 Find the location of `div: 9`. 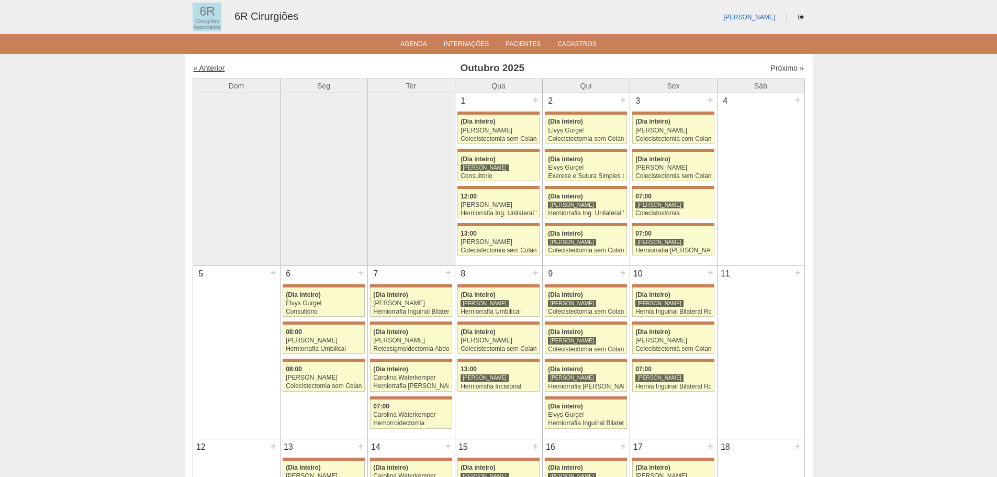

div: 9 is located at coordinates (551, 274).